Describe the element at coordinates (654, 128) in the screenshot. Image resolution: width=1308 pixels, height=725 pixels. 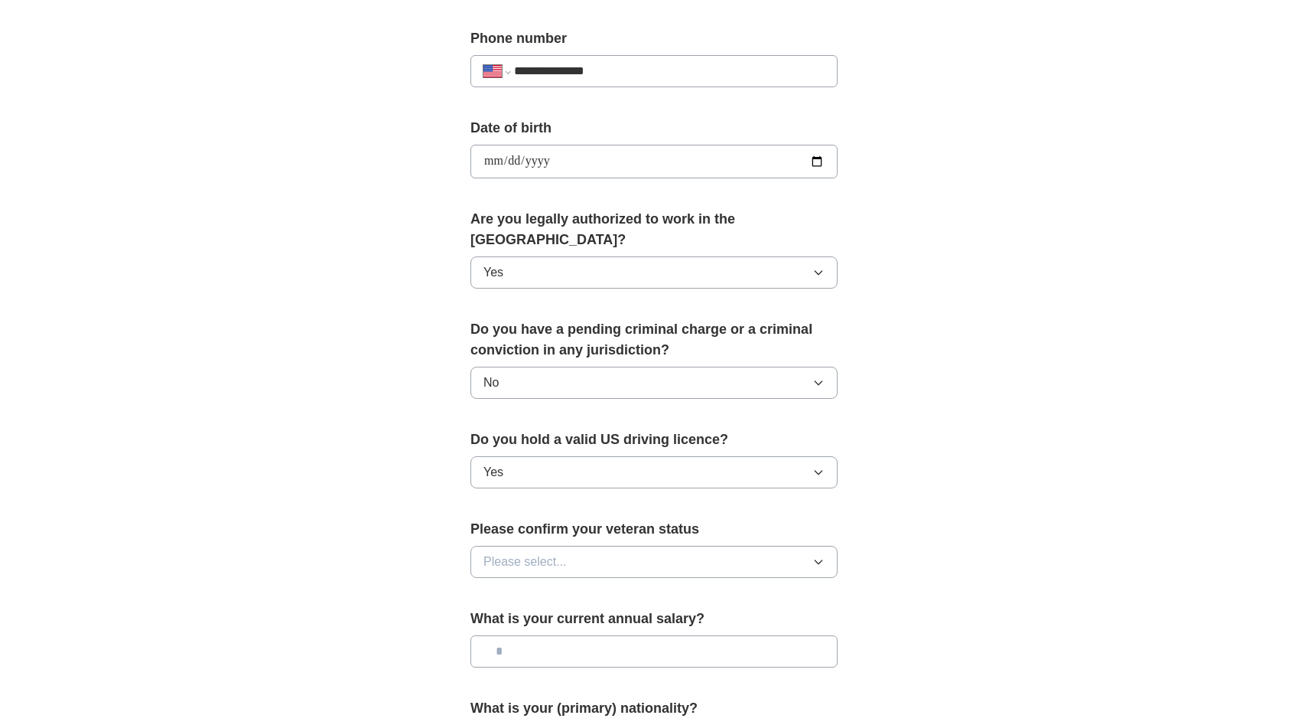
I see `label: Date of birth` at that location.